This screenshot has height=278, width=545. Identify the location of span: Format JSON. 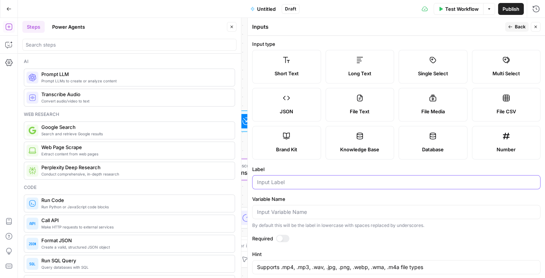
(135, 240).